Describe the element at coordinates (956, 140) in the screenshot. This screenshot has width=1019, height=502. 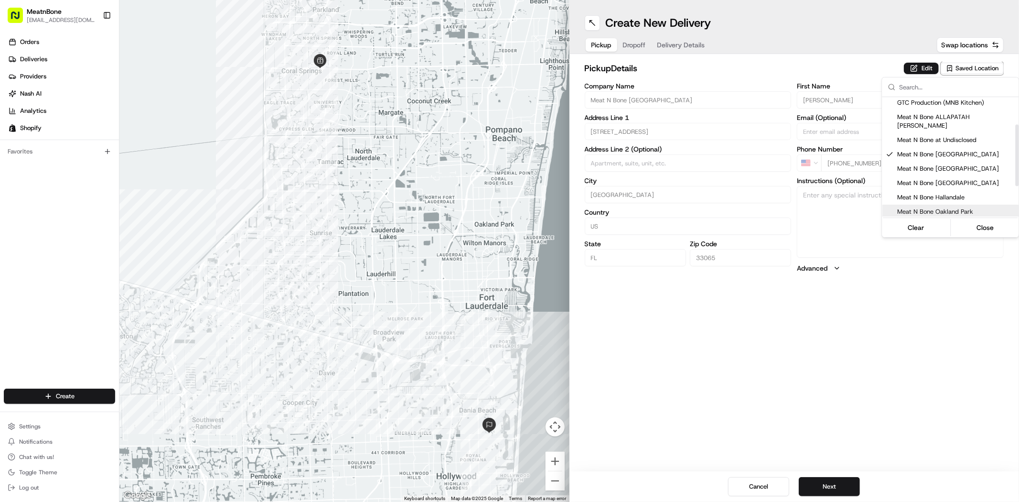
I see `span: Meat N Bone at Undisclosed` at that location.